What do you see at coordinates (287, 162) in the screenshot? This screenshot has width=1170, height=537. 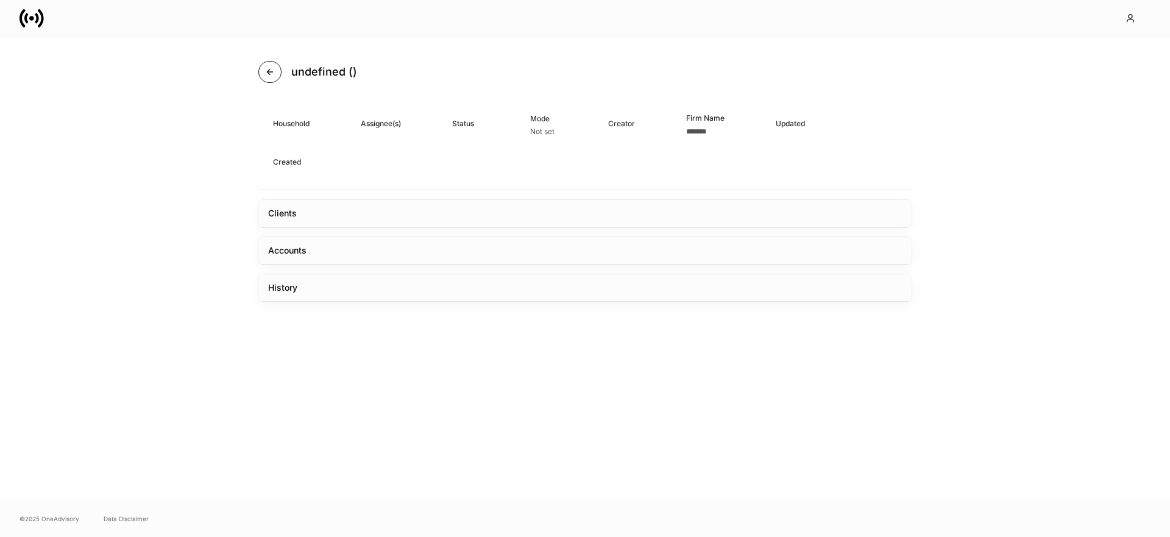 I see `div: Created` at bounding box center [287, 162].